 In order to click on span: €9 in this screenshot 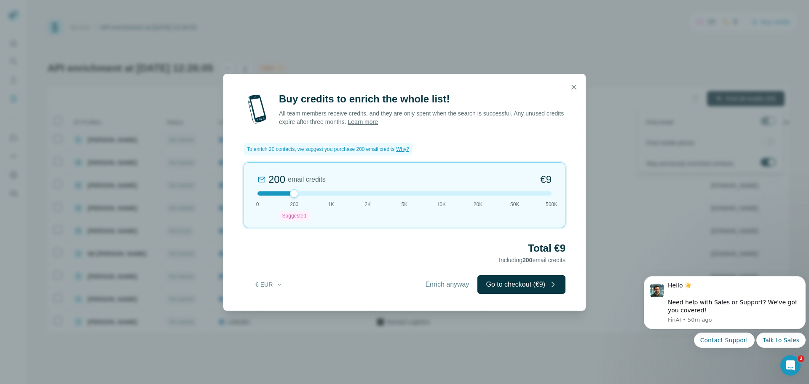, I will do `click(546, 180)`.